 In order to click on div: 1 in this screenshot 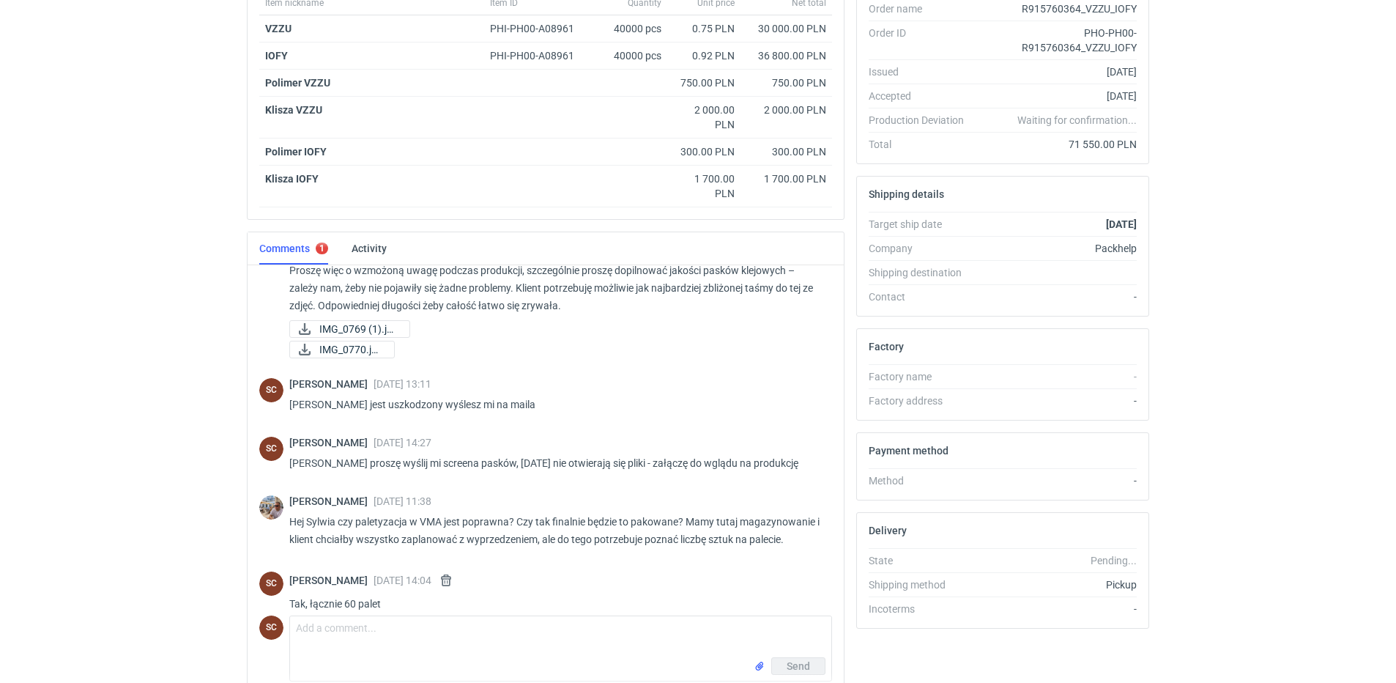, I will do `click(322, 248)`.